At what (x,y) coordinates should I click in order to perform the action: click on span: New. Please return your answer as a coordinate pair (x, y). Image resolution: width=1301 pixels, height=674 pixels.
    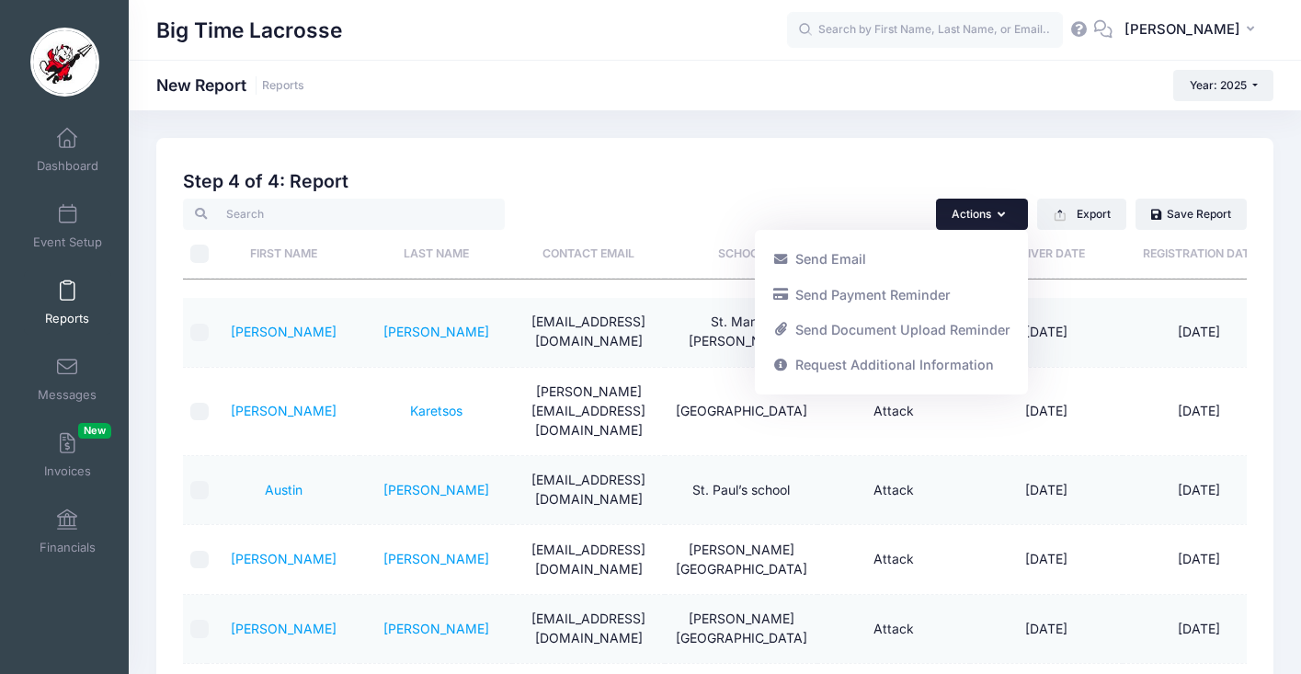
    Looking at the image, I should click on (95, 430).